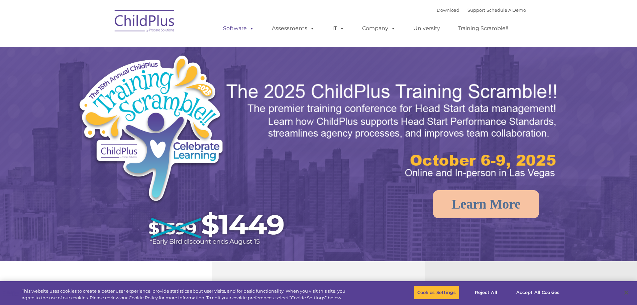 This screenshot has height=305, width=637. Describe the element at coordinates (483, 28) in the screenshot. I see `a: Training Scramble!!` at that location.